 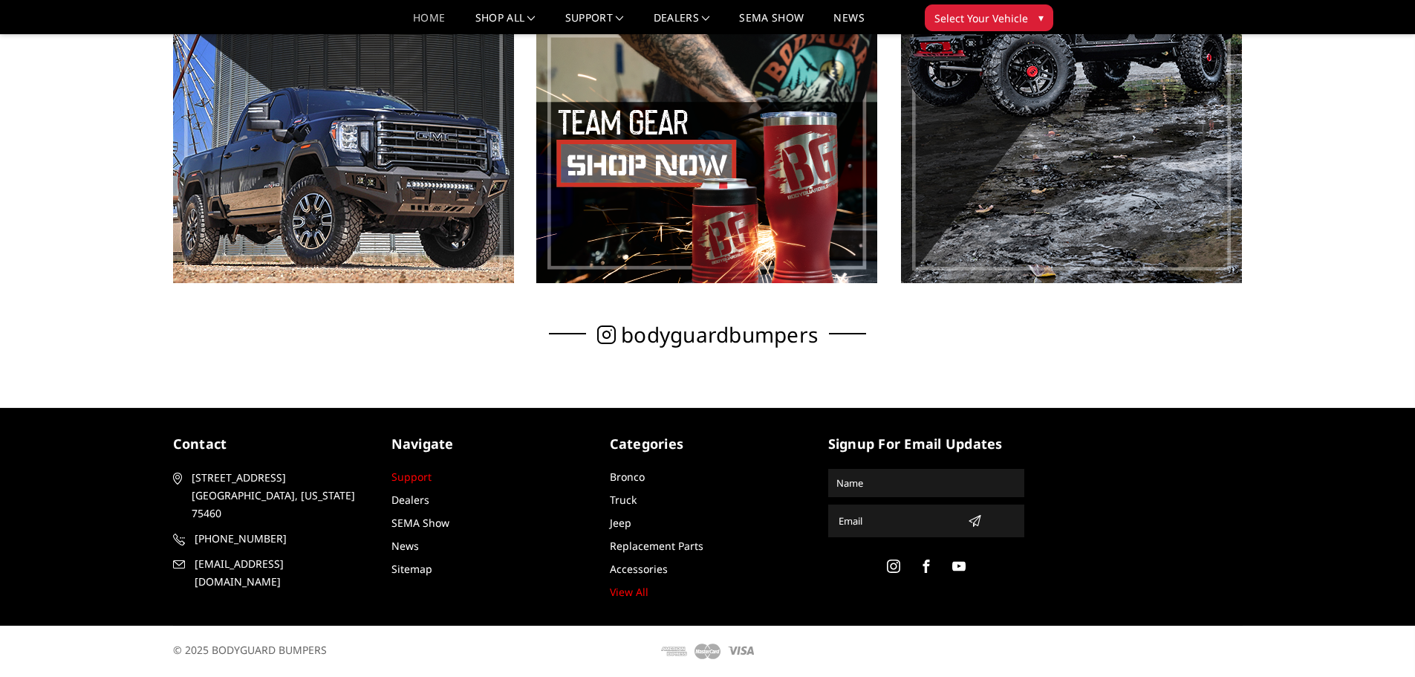 What do you see at coordinates (489, 443) in the screenshot?
I see `h5: Navigate` at bounding box center [489, 443].